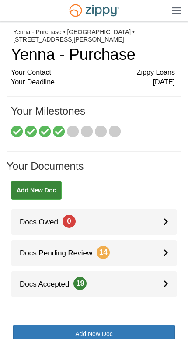 The width and height of the screenshot is (188, 339). Describe the element at coordinates (103, 253) in the screenshot. I see `span: 14` at that location.